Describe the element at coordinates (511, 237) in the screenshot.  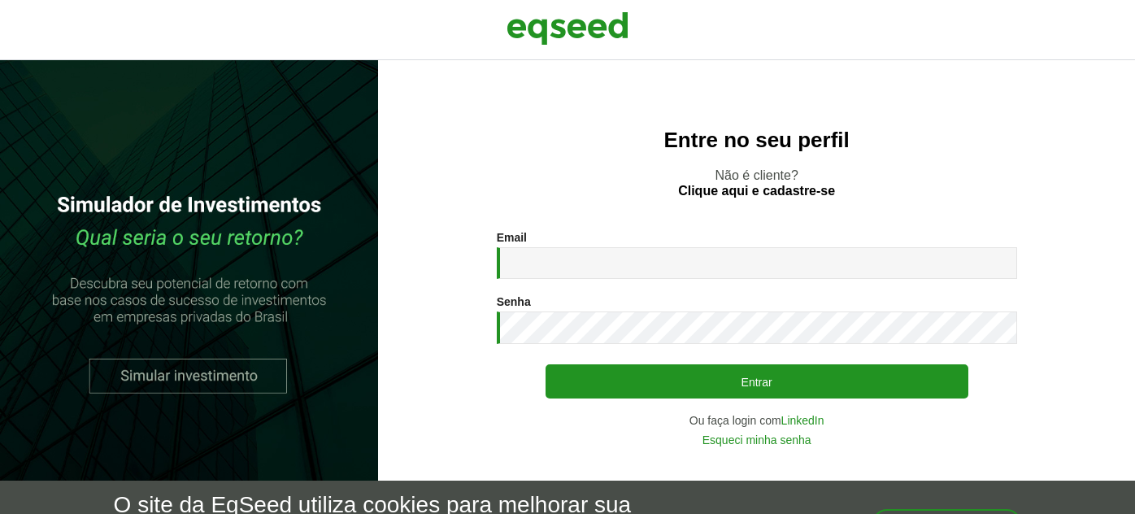
I see `label: Email` at that location.